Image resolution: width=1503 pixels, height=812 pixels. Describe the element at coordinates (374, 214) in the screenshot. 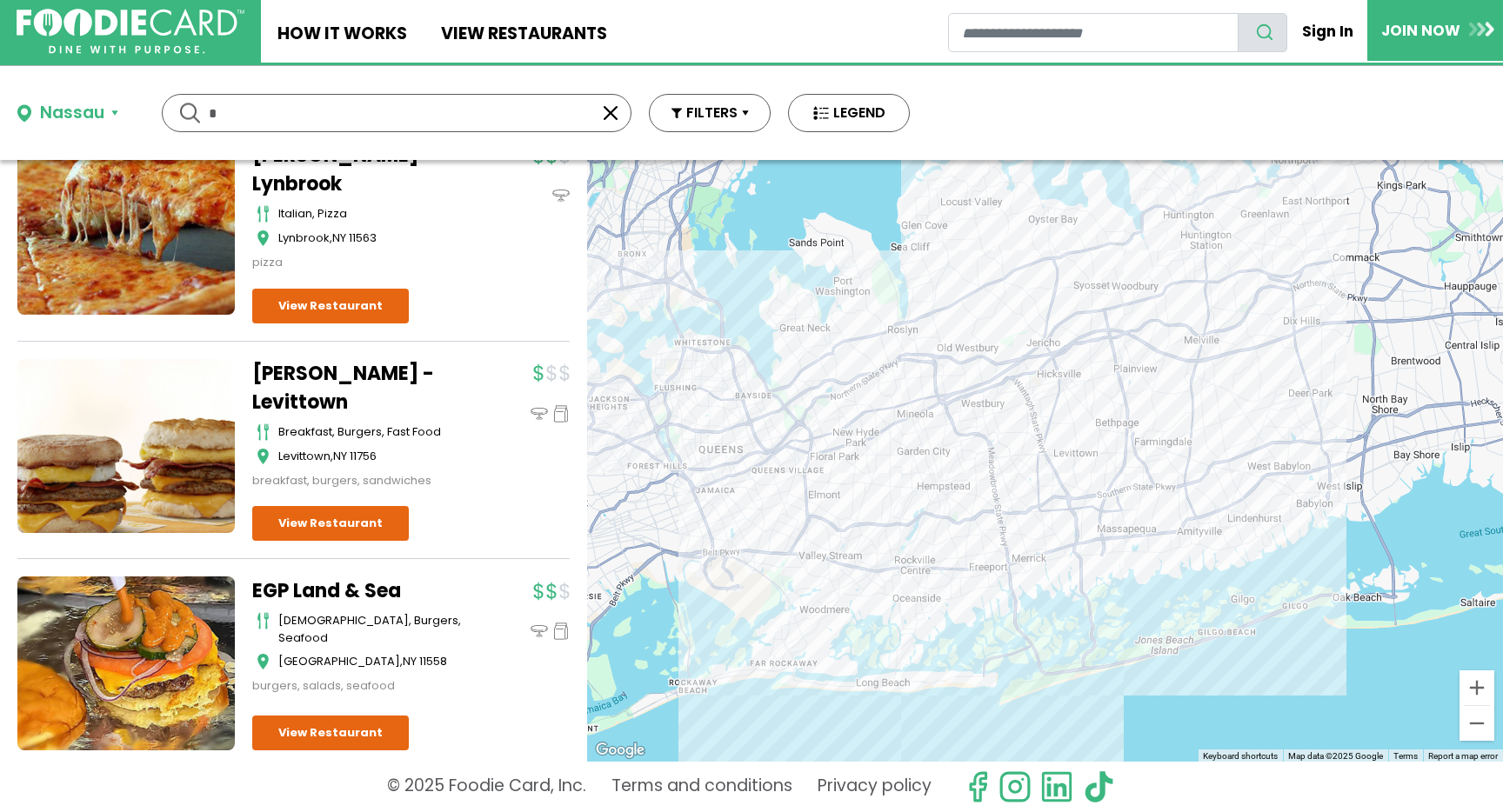

I see `div: italian, pizza` at that location.